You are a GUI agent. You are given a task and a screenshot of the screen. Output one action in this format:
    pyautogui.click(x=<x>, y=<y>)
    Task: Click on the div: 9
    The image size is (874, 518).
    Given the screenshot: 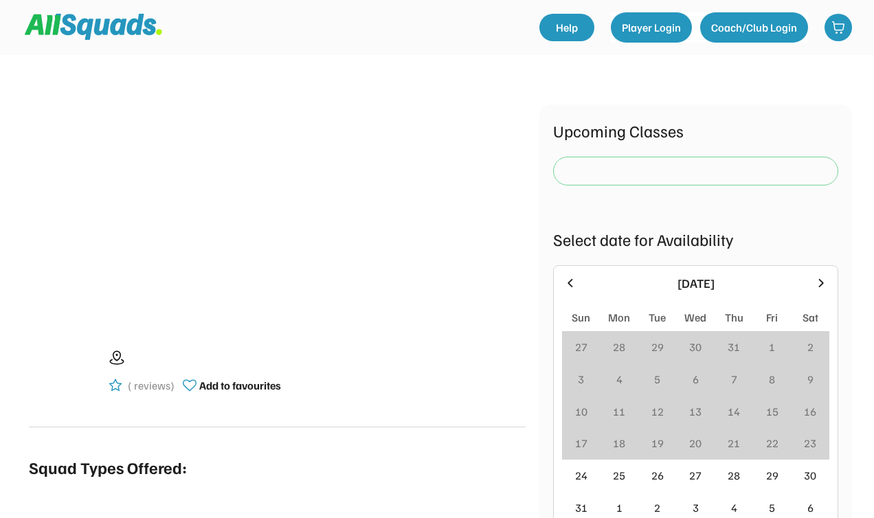 What is the action you would take?
    pyautogui.click(x=810, y=379)
    